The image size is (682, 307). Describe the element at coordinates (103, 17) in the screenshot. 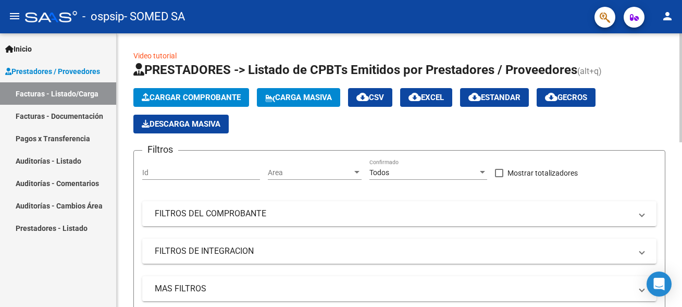

I see `span: - ospsip` at that location.